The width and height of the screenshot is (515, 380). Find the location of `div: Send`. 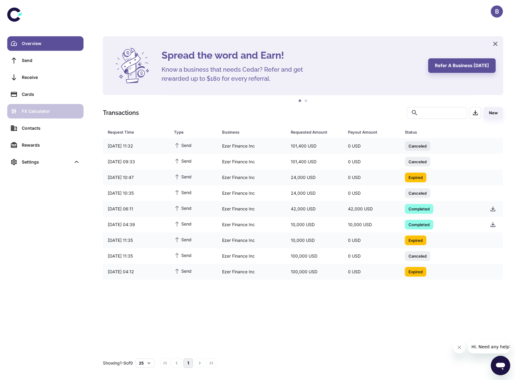

div: Send is located at coordinates (51, 61).